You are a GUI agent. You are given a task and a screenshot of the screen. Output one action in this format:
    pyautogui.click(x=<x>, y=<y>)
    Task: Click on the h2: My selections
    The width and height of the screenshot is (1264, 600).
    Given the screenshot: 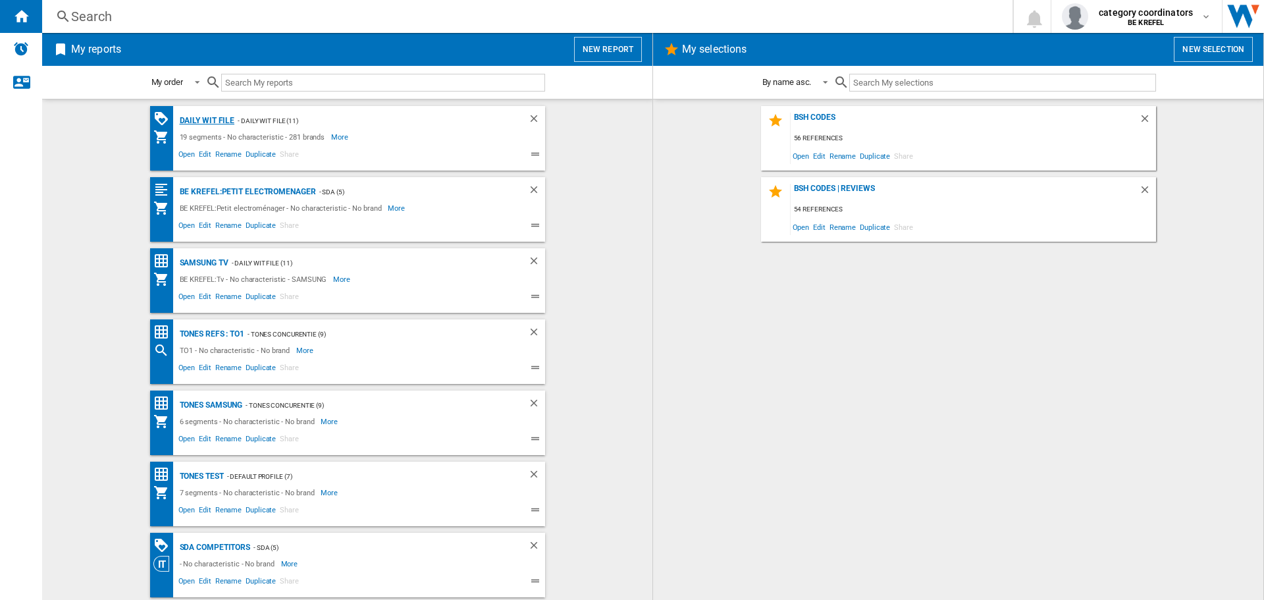 What is the action you would take?
    pyautogui.click(x=714, y=49)
    